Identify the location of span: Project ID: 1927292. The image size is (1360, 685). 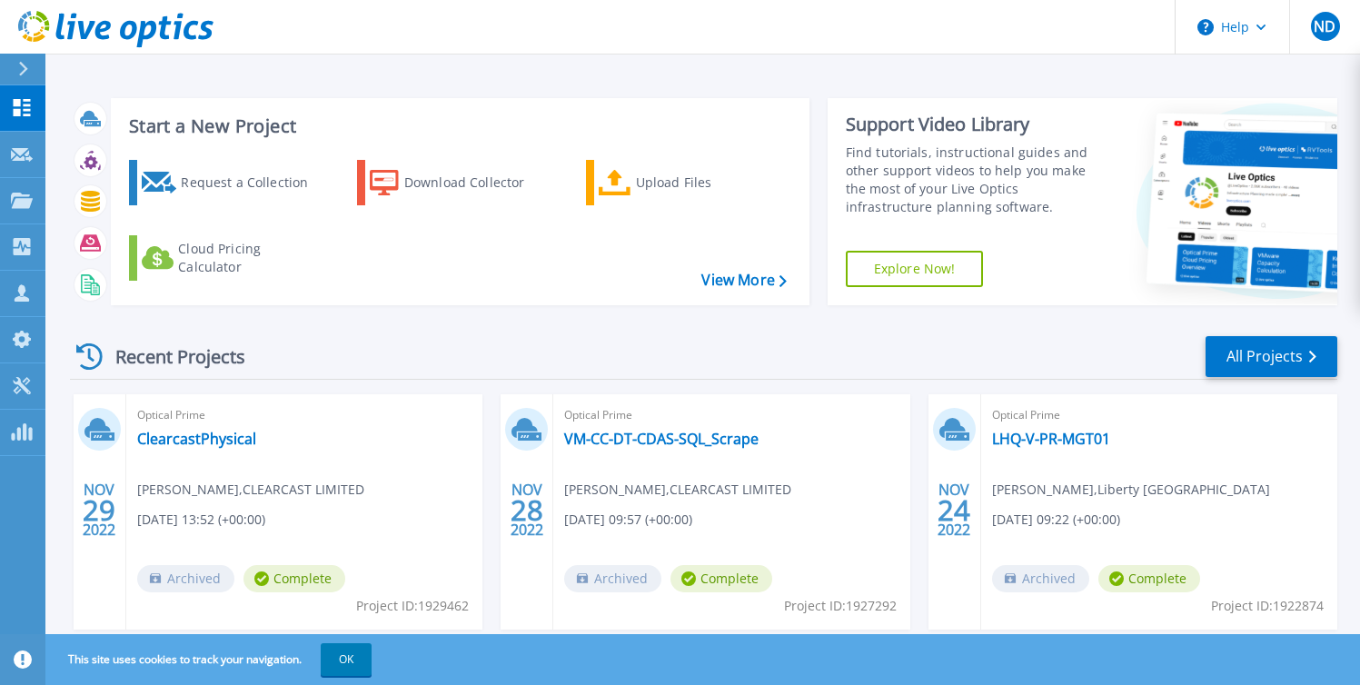
(841, 606).